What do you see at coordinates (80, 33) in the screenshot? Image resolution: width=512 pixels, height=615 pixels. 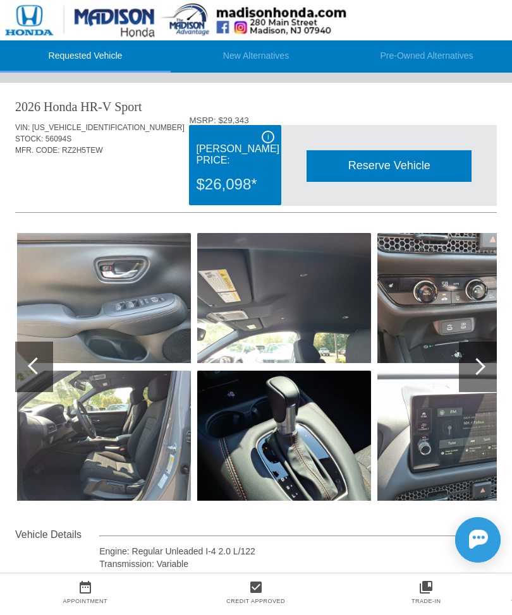 I see `img: logo` at bounding box center [80, 33].